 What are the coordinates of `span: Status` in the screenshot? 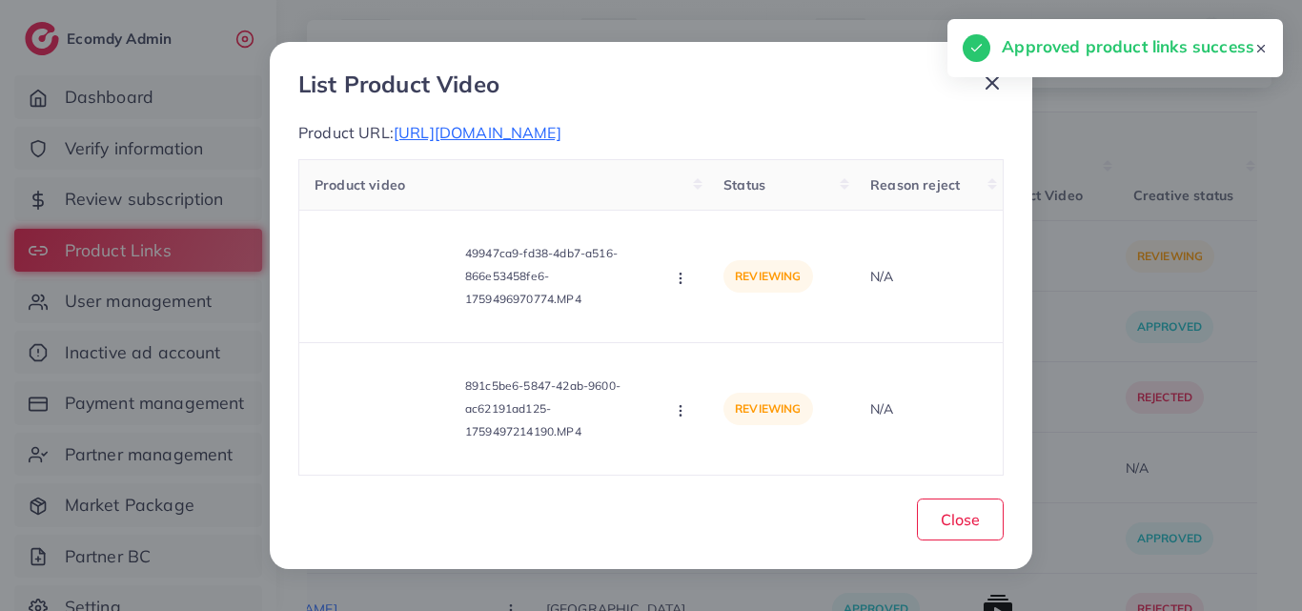 It's located at (745, 185).